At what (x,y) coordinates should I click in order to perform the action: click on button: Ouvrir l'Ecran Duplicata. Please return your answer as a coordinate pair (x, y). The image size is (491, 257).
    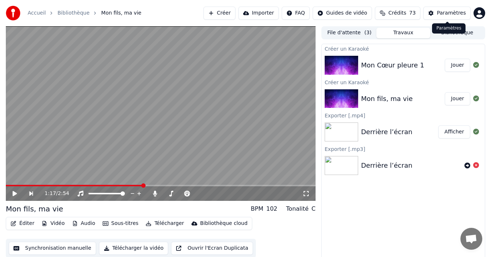
    Looking at the image, I should click on (212, 248).